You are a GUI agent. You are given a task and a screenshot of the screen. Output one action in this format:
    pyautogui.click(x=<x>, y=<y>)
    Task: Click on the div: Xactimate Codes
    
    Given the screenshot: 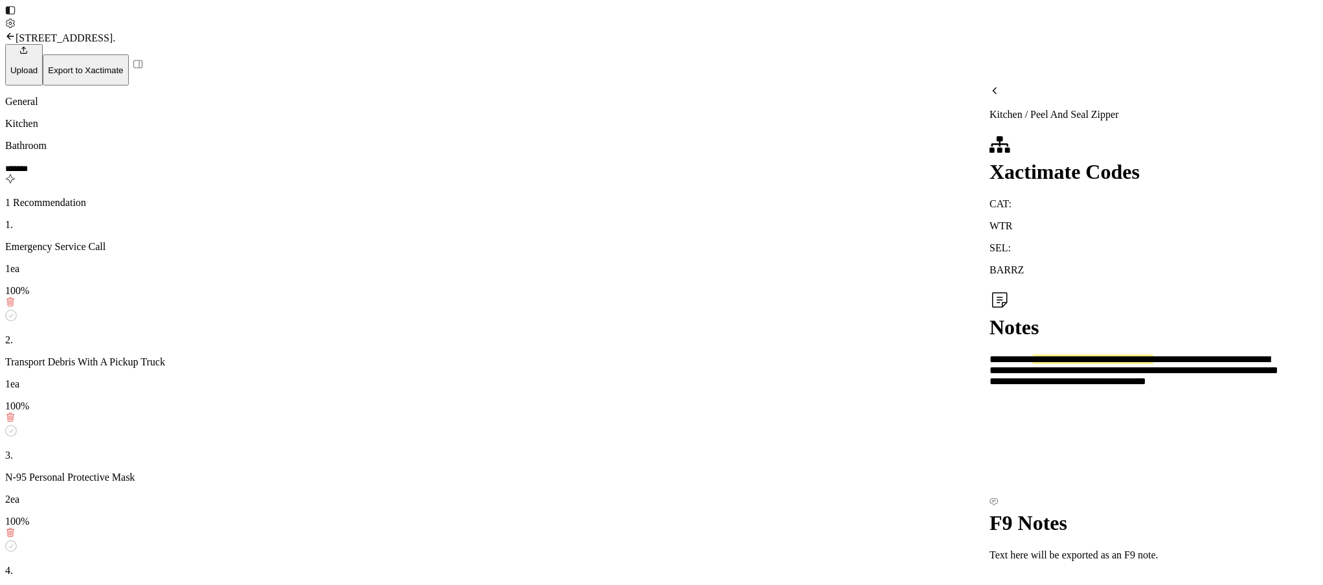 What is the action you would take?
    pyautogui.click(x=1153, y=172)
    